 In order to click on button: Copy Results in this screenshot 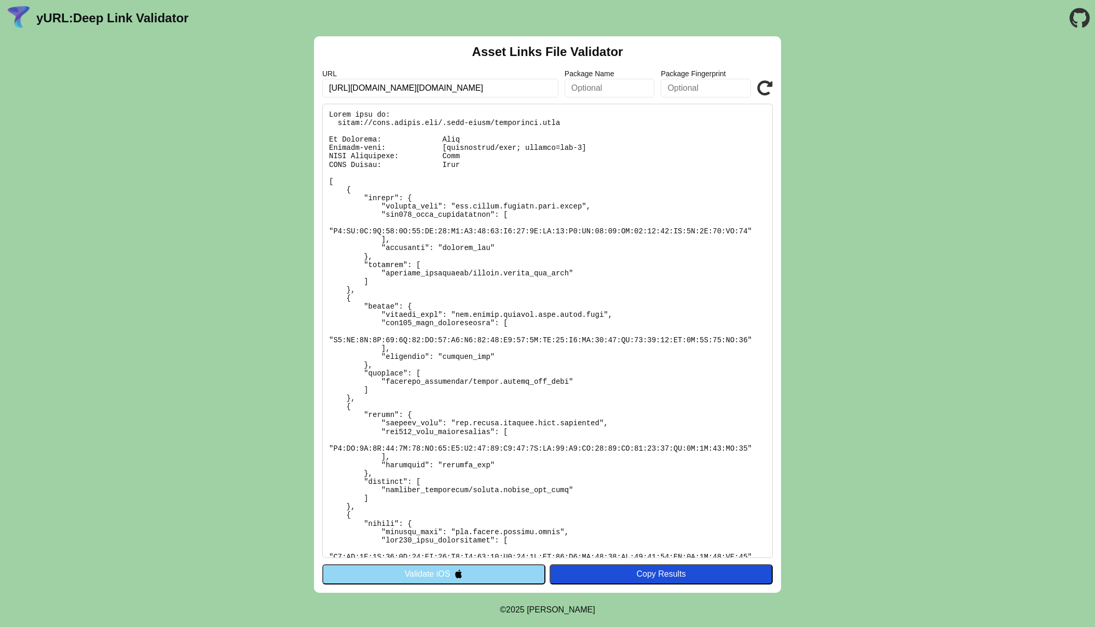, I will do `click(661, 574)`.